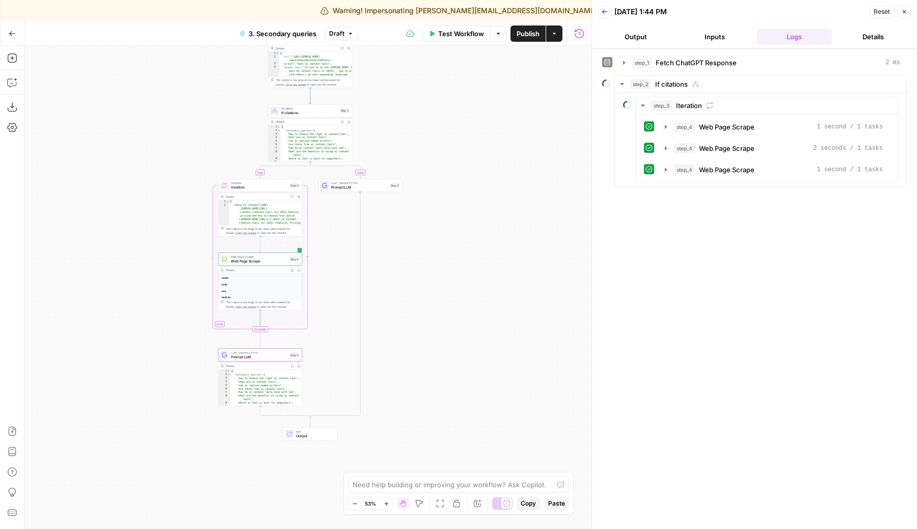 The image size is (917, 529). Describe the element at coordinates (528, 34) in the screenshot. I see `button: Publish` at that location.